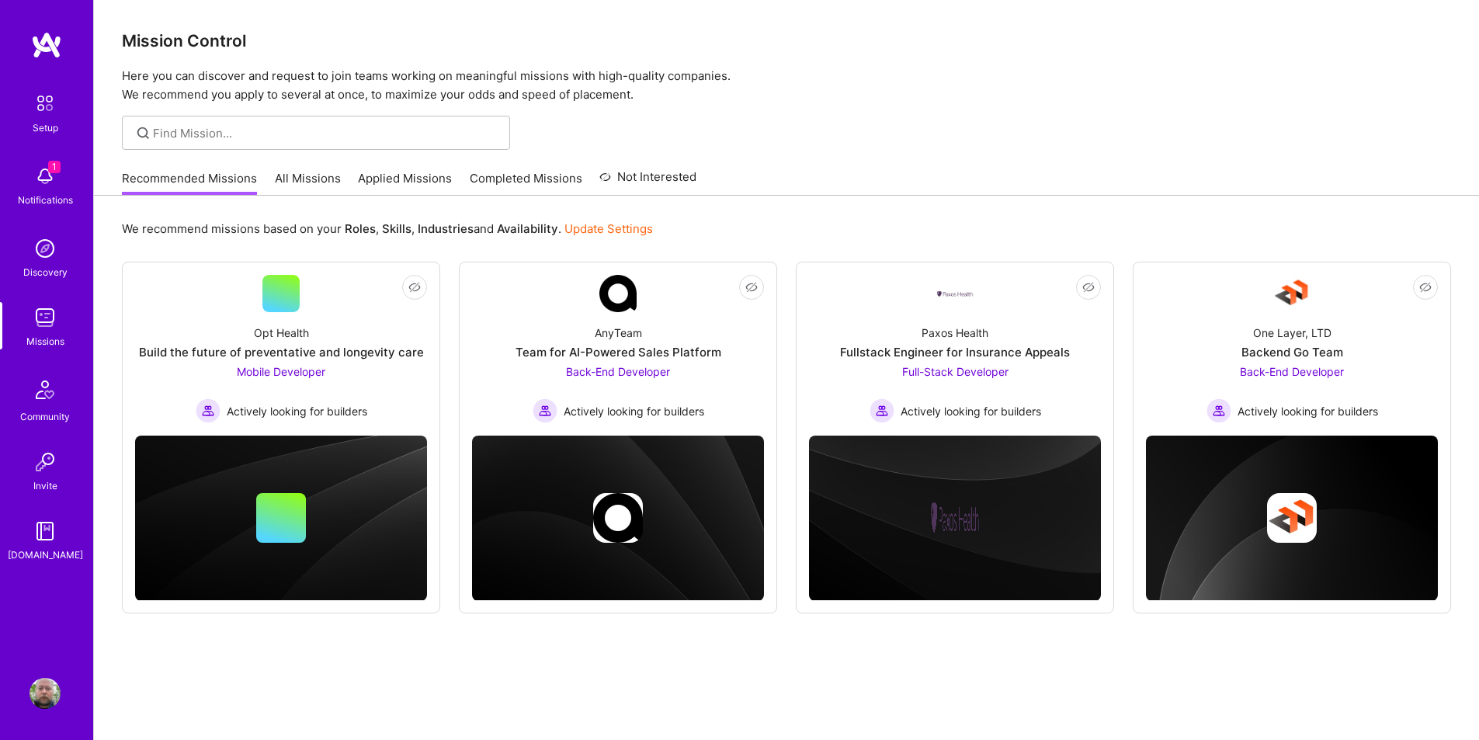 The height and width of the screenshot is (740, 1479). Describe the element at coordinates (648, 182) in the screenshot. I see `a: Not Interested` at that location.